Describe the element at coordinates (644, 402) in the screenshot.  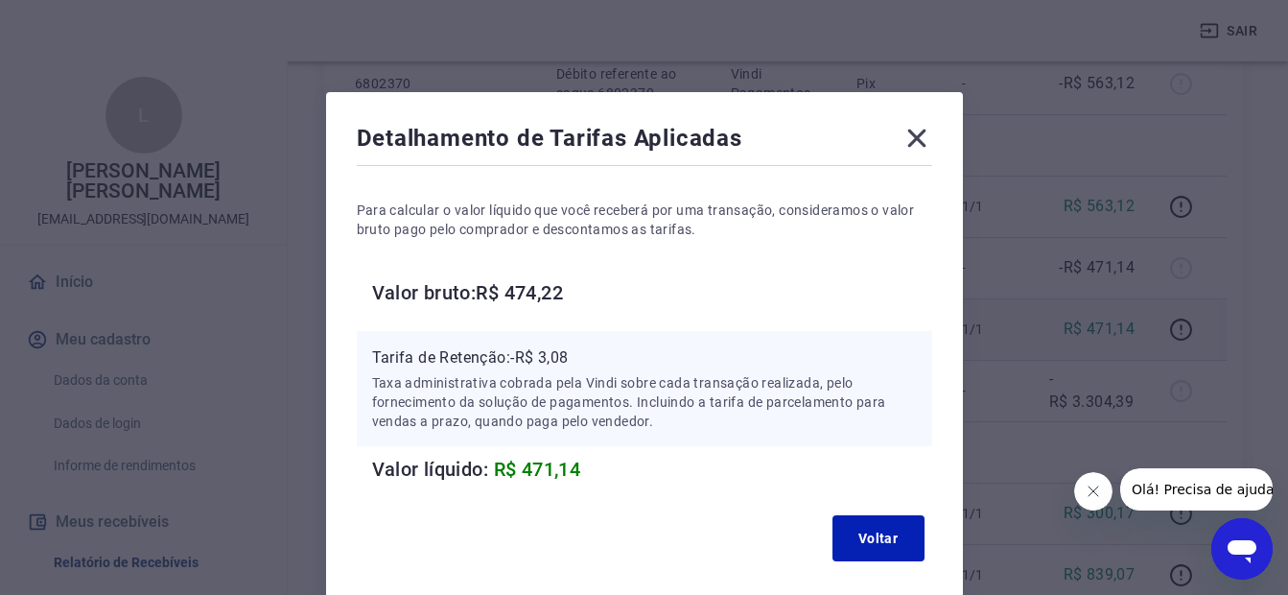
I see `p: Taxa administrativa cobrada pela Vindi sobre cada transação realizada, pelo fornecimento da soluç...` at that location.